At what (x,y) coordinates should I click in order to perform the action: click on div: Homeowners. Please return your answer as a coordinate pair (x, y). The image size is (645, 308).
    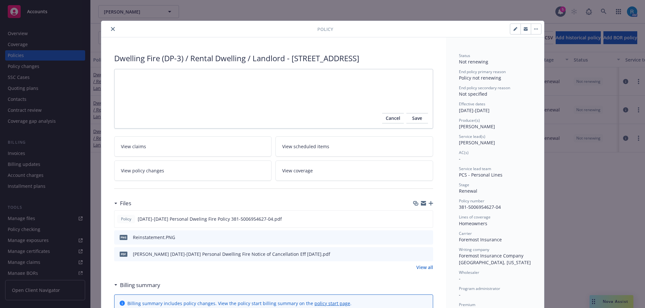
    Looking at the image, I should click on (495, 223).